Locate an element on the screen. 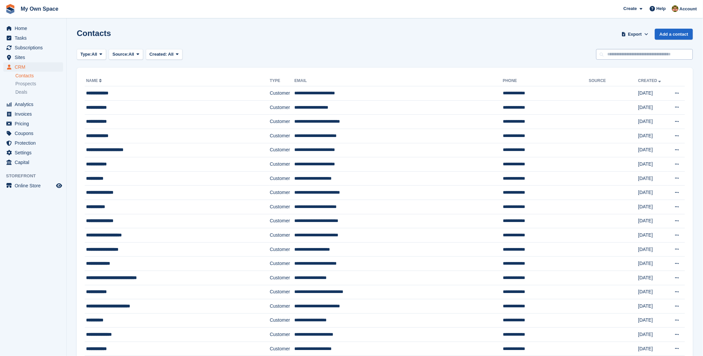 The height and width of the screenshot is (356, 703). span: Invoices is located at coordinates (35, 114).